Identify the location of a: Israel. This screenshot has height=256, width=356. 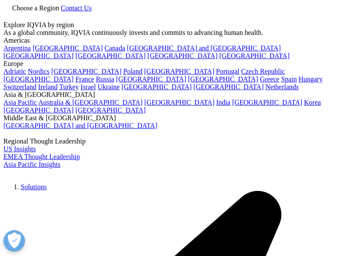
(88, 87).